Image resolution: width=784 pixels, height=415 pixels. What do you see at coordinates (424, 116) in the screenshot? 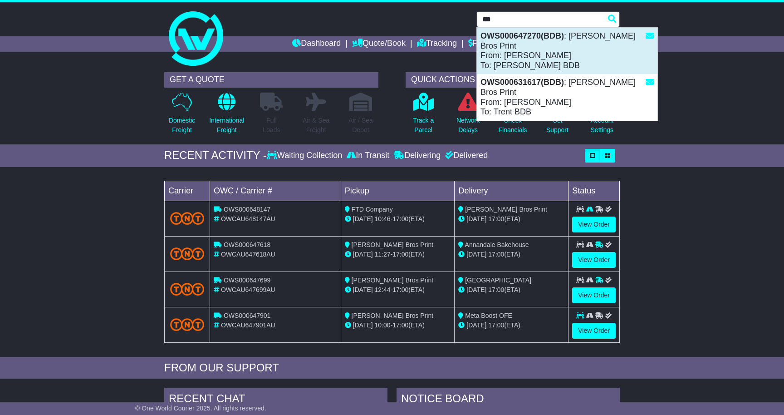
I see `a: Track aParcel` at bounding box center [424, 116].